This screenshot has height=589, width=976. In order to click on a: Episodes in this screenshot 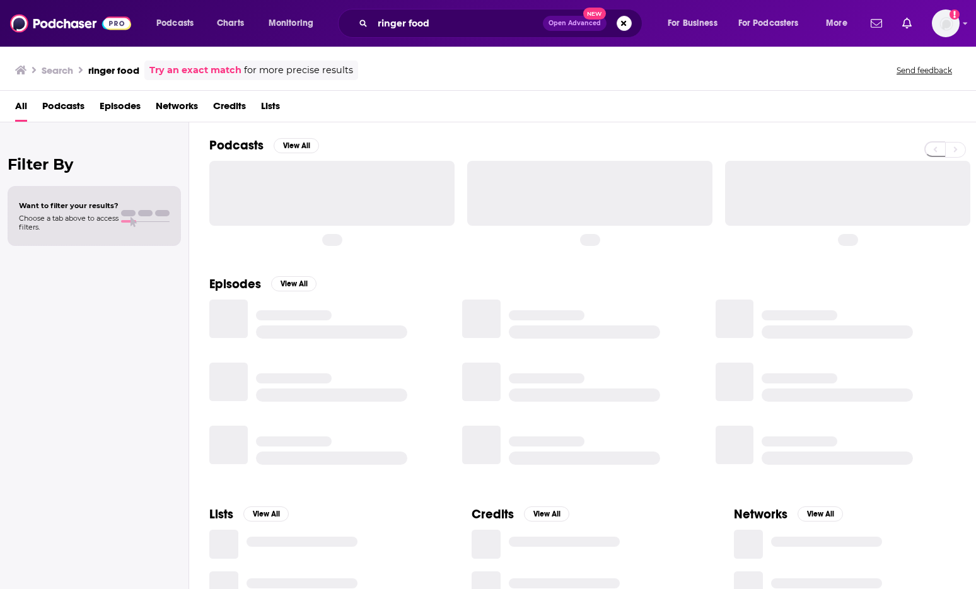, I will do `click(120, 108)`.